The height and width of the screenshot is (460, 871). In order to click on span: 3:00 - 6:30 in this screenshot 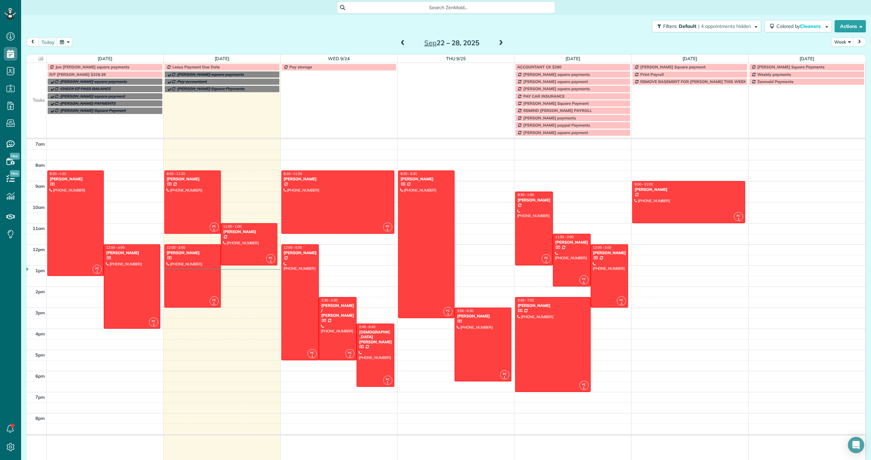, I will do `click(465, 311)`.